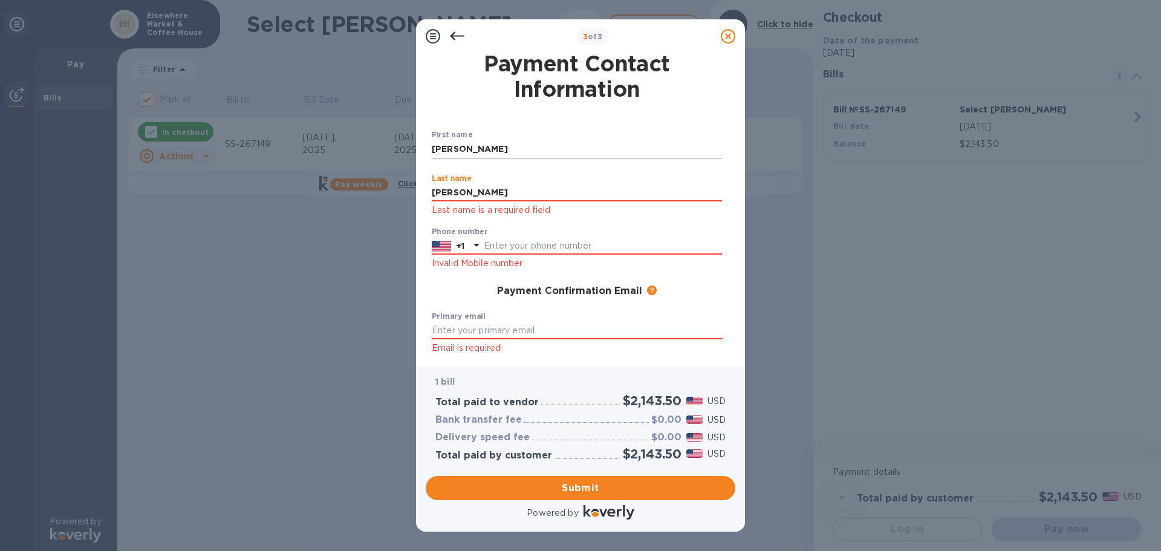 Image resolution: width=1161 pixels, height=551 pixels. Describe the element at coordinates (459, 232) in the screenshot. I see `label: Phone number` at that location.